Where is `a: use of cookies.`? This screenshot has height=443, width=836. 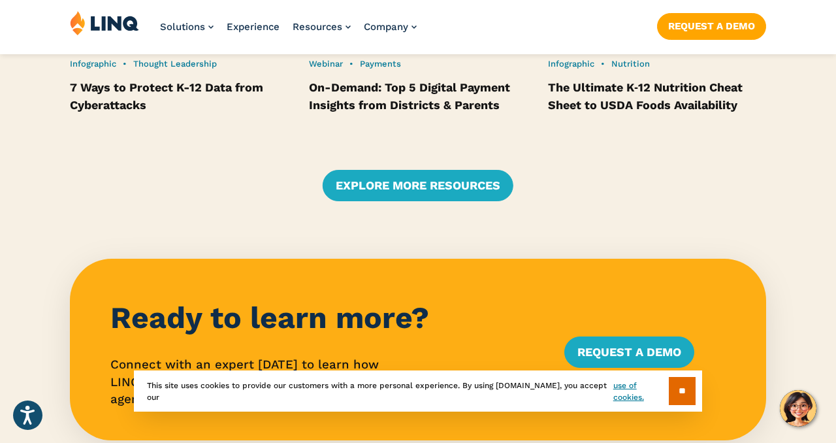 a: use of cookies. is located at coordinates (640, 391).